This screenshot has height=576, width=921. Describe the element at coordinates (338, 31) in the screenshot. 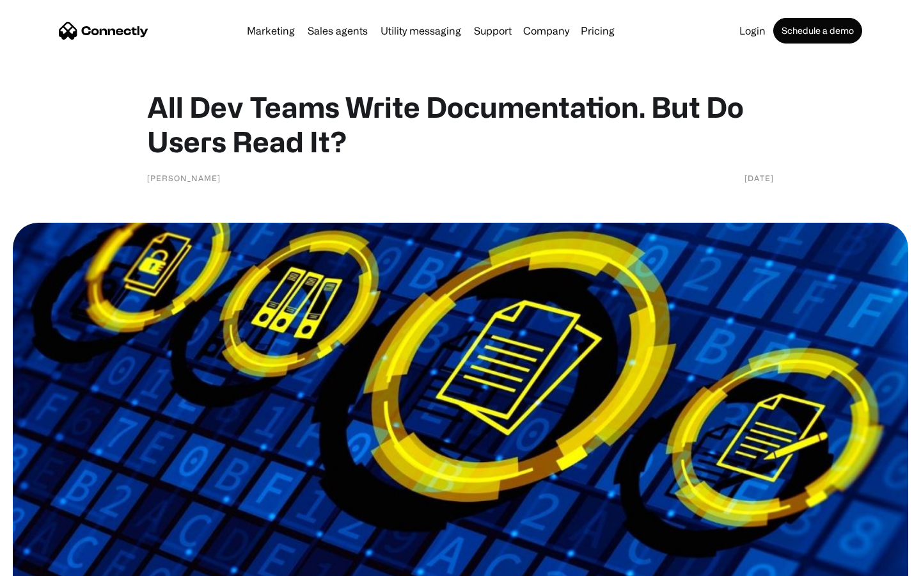

I see `a: Sales agents` at that location.